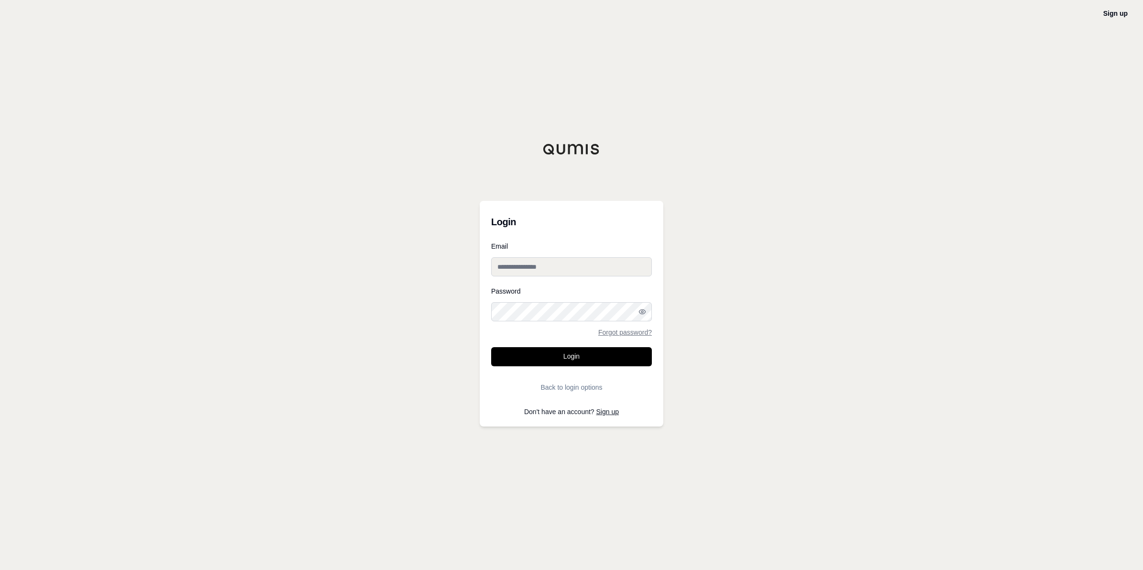  What do you see at coordinates (572, 412) in the screenshot?
I see `p: Don't have an account?` at bounding box center [572, 412].